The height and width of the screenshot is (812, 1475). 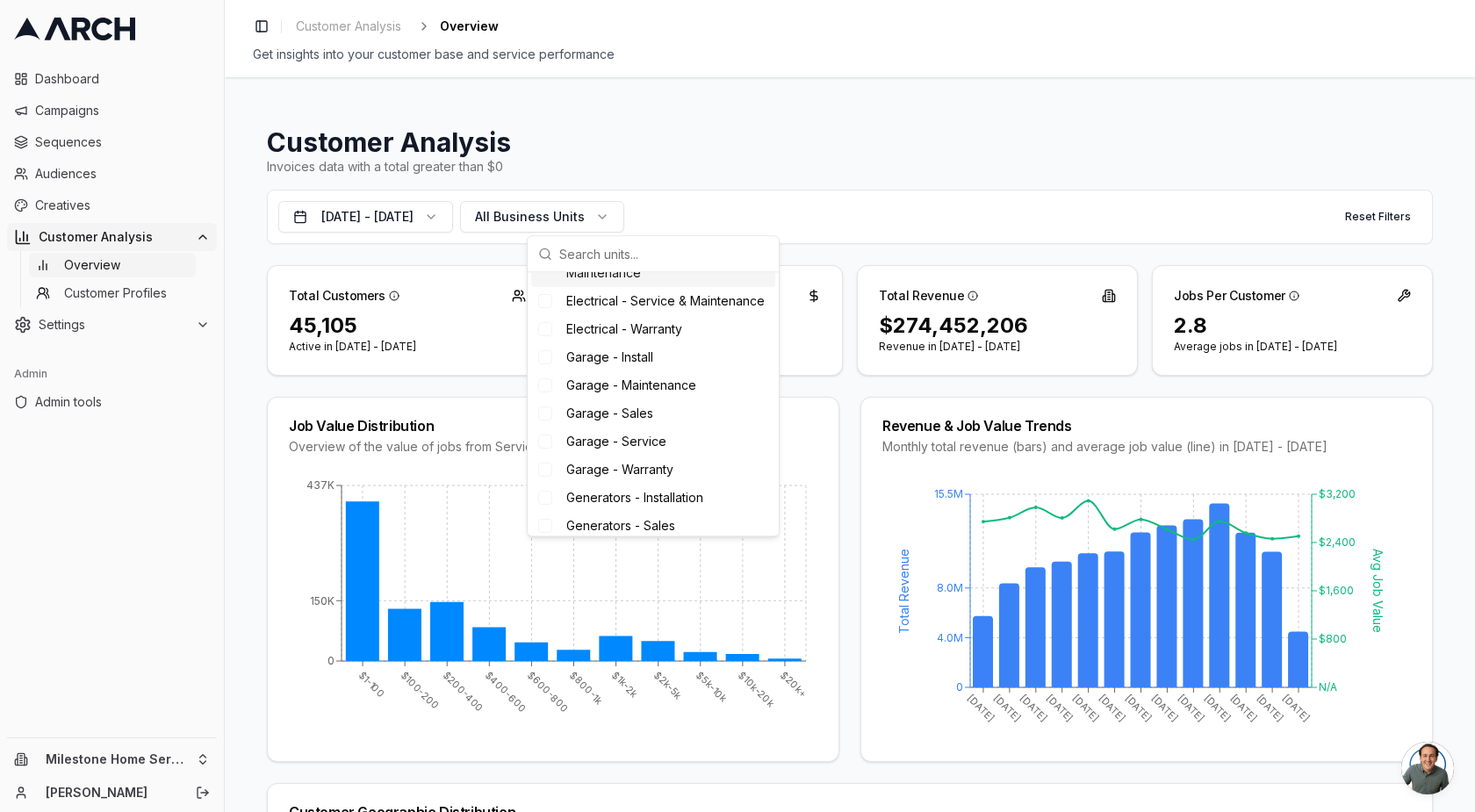 What do you see at coordinates (122, 111) in the screenshot?
I see `span: Campaigns` at bounding box center [122, 111].